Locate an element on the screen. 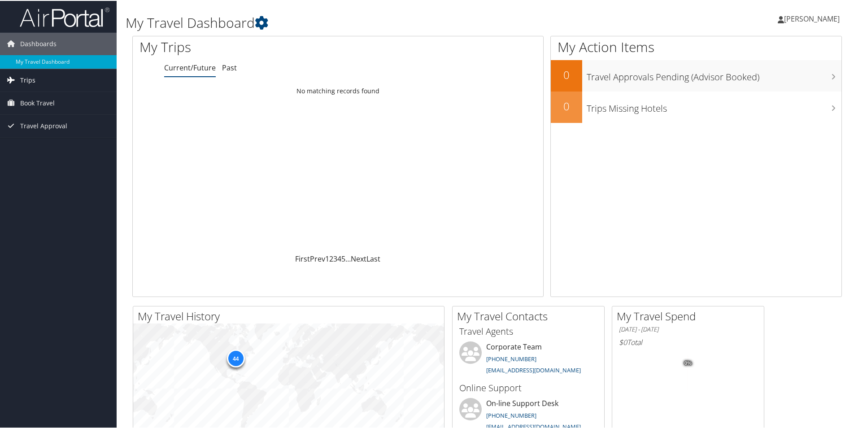 This screenshot has width=854, height=428. h1: My Trips is located at coordinates (253, 46).